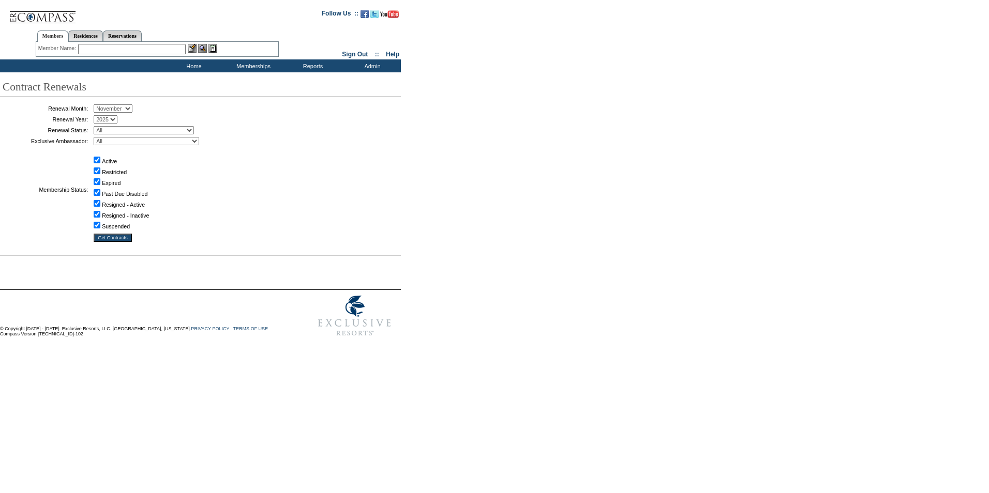 This screenshot has width=989, height=493. Describe the element at coordinates (252, 66) in the screenshot. I see `td: Memberships` at that location.